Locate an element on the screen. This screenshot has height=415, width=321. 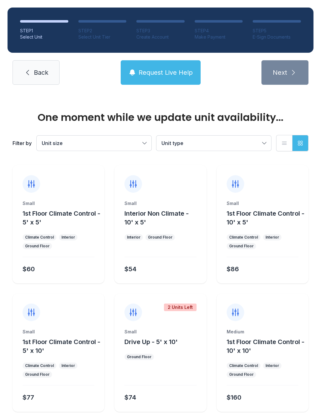
button: Unit type is located at coordinates (214, 143).